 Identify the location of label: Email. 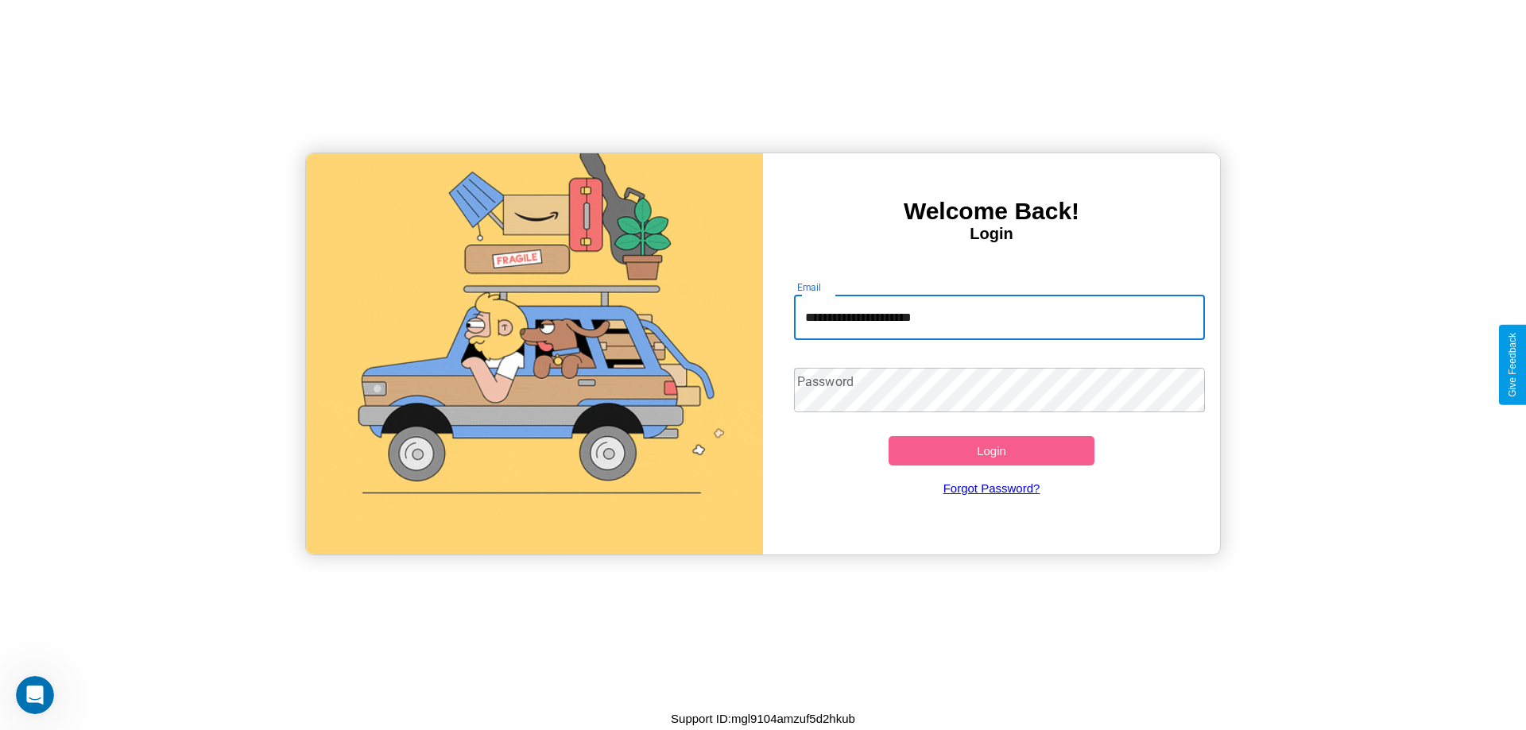
(809, 287).